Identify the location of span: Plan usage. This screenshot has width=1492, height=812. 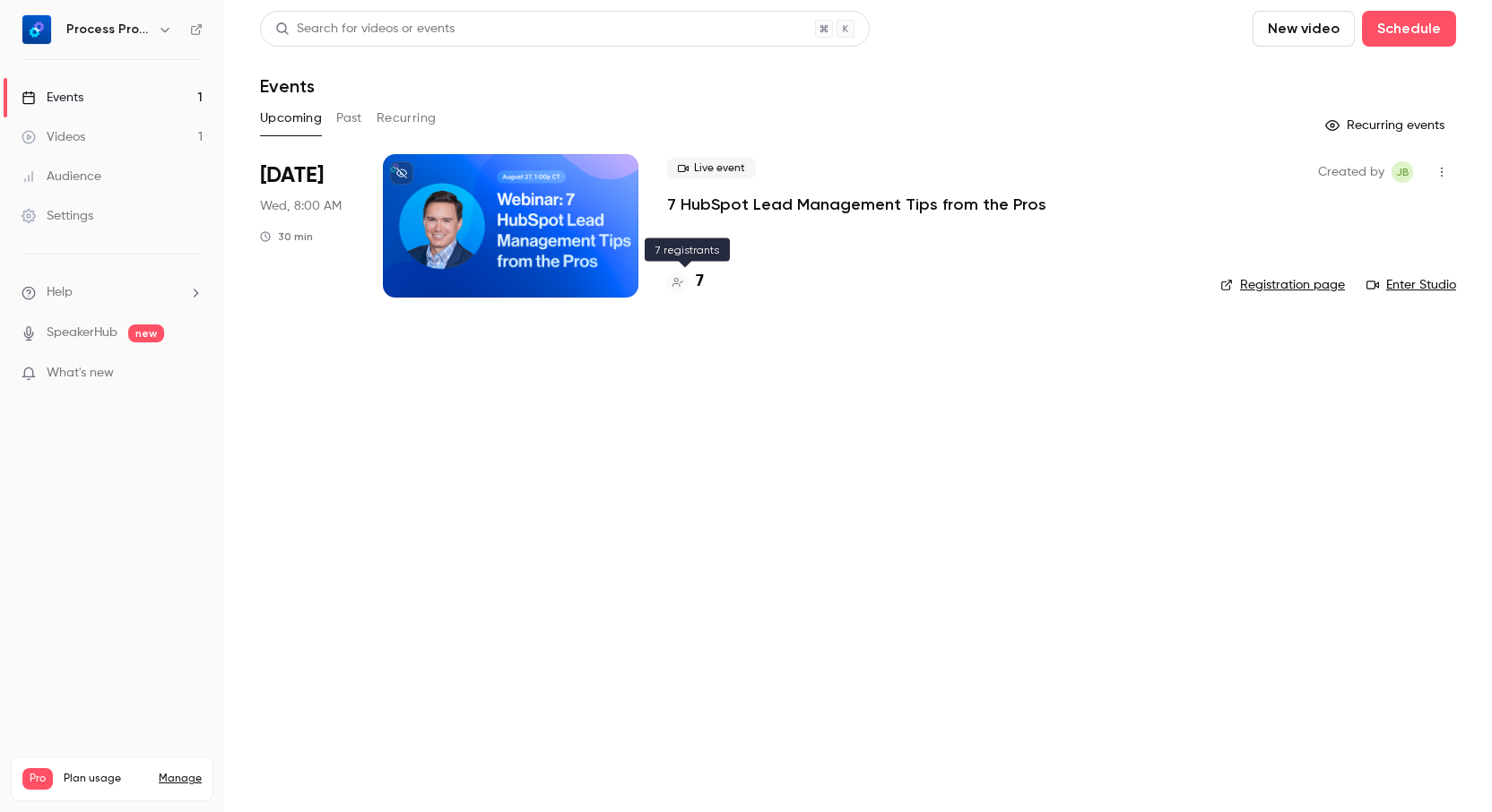
(106, 779).